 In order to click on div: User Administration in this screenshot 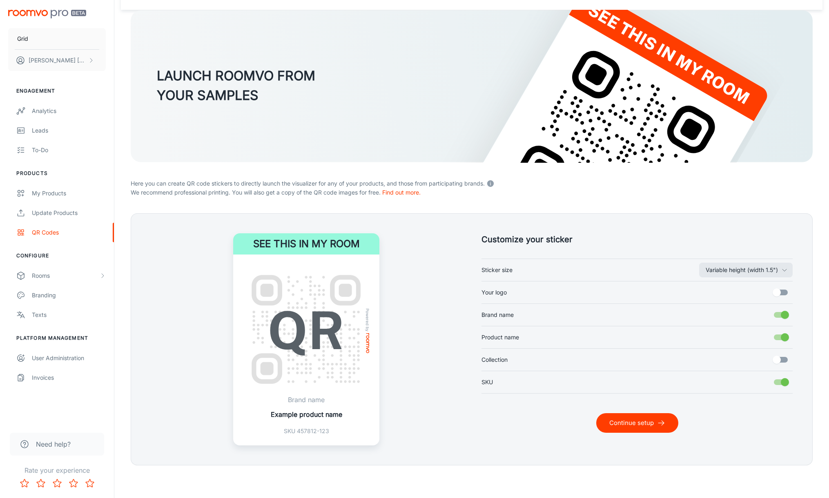, I will do `click(69, 358)`.